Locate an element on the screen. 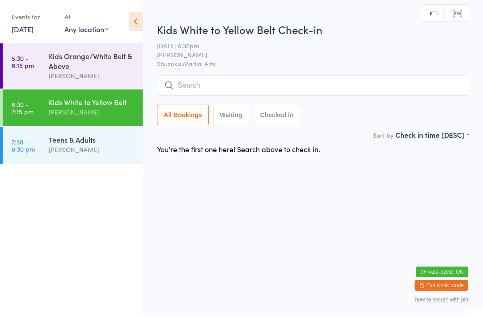 This screenshot has width=483, height=318. button: Auto-cycle: ON is located at coordinates (442, 273).